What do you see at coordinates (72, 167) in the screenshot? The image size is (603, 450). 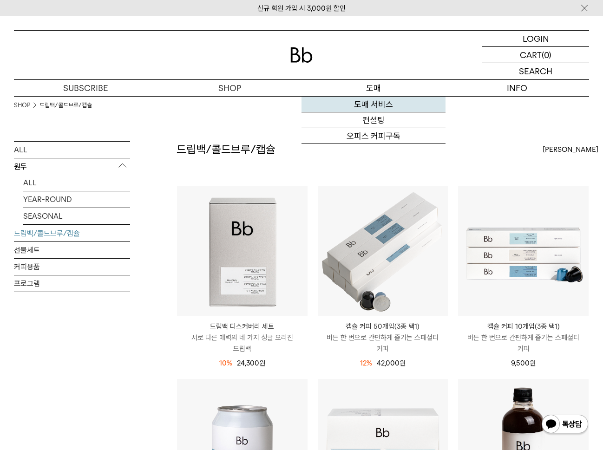 I see `p: 원두` at bounding box center [72, 167].